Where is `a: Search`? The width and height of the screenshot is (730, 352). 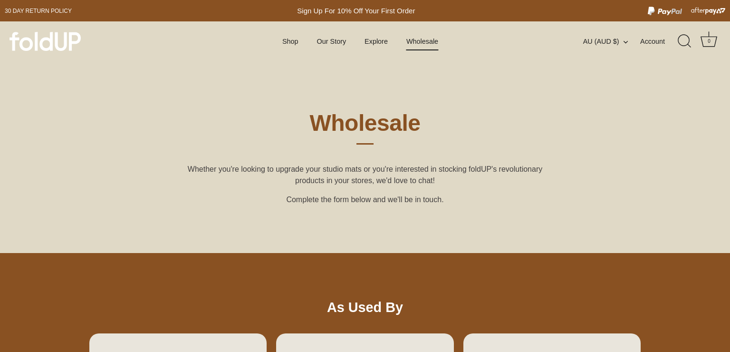 a: Search is located at coordinates (685, 41).